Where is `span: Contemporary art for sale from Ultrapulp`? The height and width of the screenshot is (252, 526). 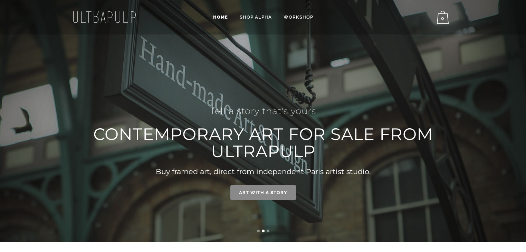 span: Contemporary art for sale from Ultrapulp is located at coordinates (263, 143).